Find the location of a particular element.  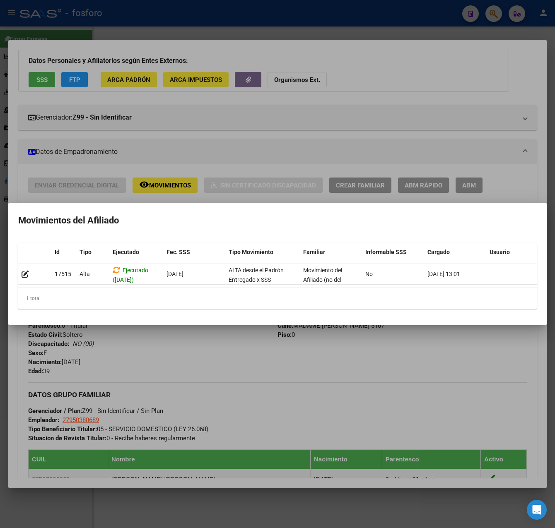

div: 1 total is located at coordinates (277, 298).